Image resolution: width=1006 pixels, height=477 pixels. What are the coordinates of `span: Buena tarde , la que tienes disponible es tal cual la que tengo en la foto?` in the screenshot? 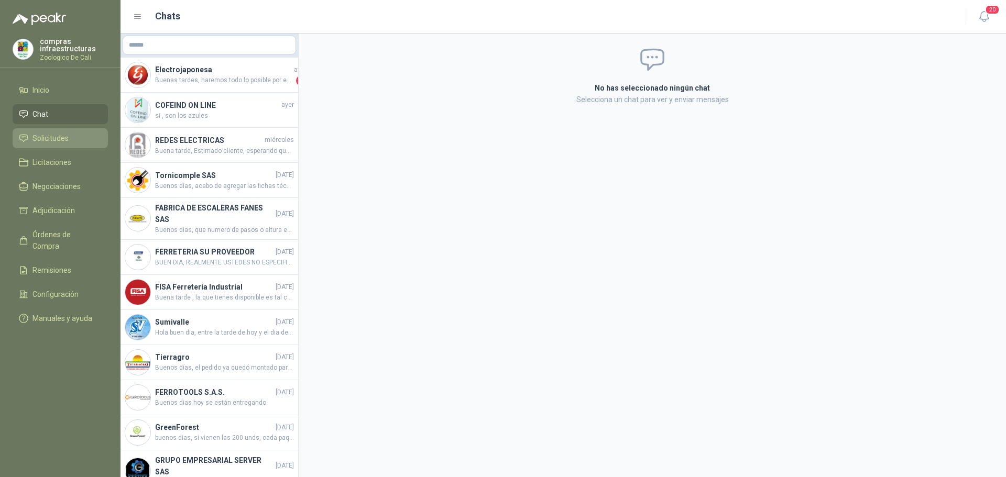 It's located at (224, 298).